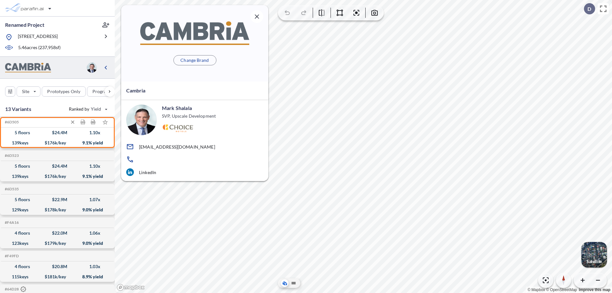  Describe the element at coordinates (25, 25) in the screenshot. I see `p: Renamed Project` at that location.